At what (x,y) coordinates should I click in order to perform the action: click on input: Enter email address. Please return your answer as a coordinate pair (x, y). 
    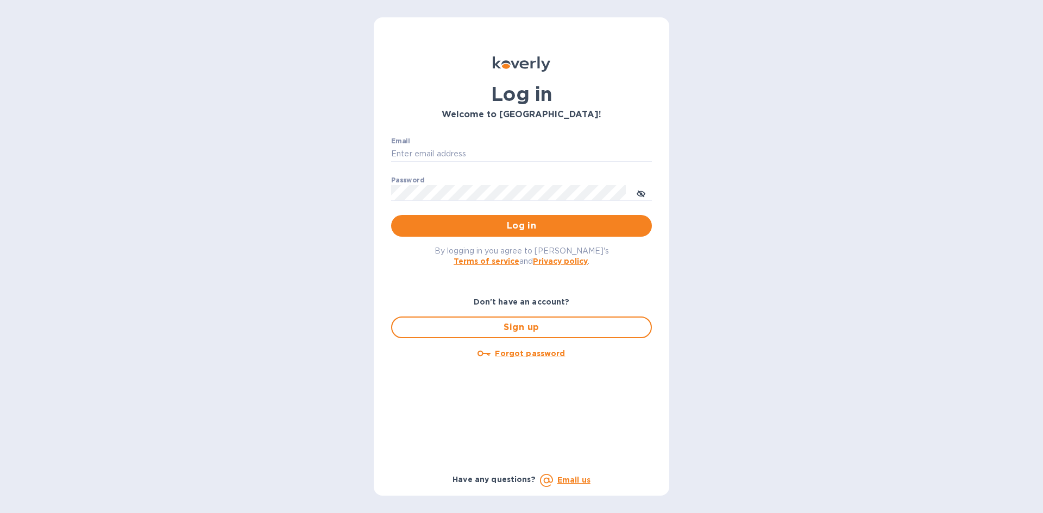
    Looking at the image, I should click on (522, 154).